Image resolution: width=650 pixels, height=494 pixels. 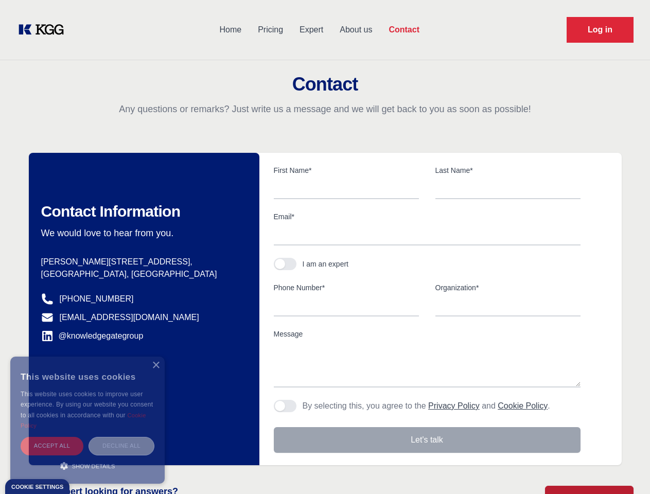 What do you see at coordinates (142, 211) in the screenshot?
I see `h2: Contact Information` at bounding box center [142, 211].